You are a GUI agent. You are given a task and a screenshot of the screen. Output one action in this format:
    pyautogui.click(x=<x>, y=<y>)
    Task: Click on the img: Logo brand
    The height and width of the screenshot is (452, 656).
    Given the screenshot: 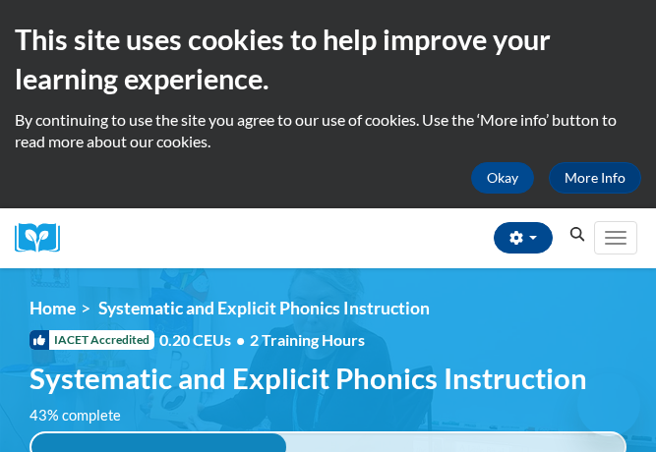 What is the action you would take?
    pyautogui.click(x=44, y=238)
    